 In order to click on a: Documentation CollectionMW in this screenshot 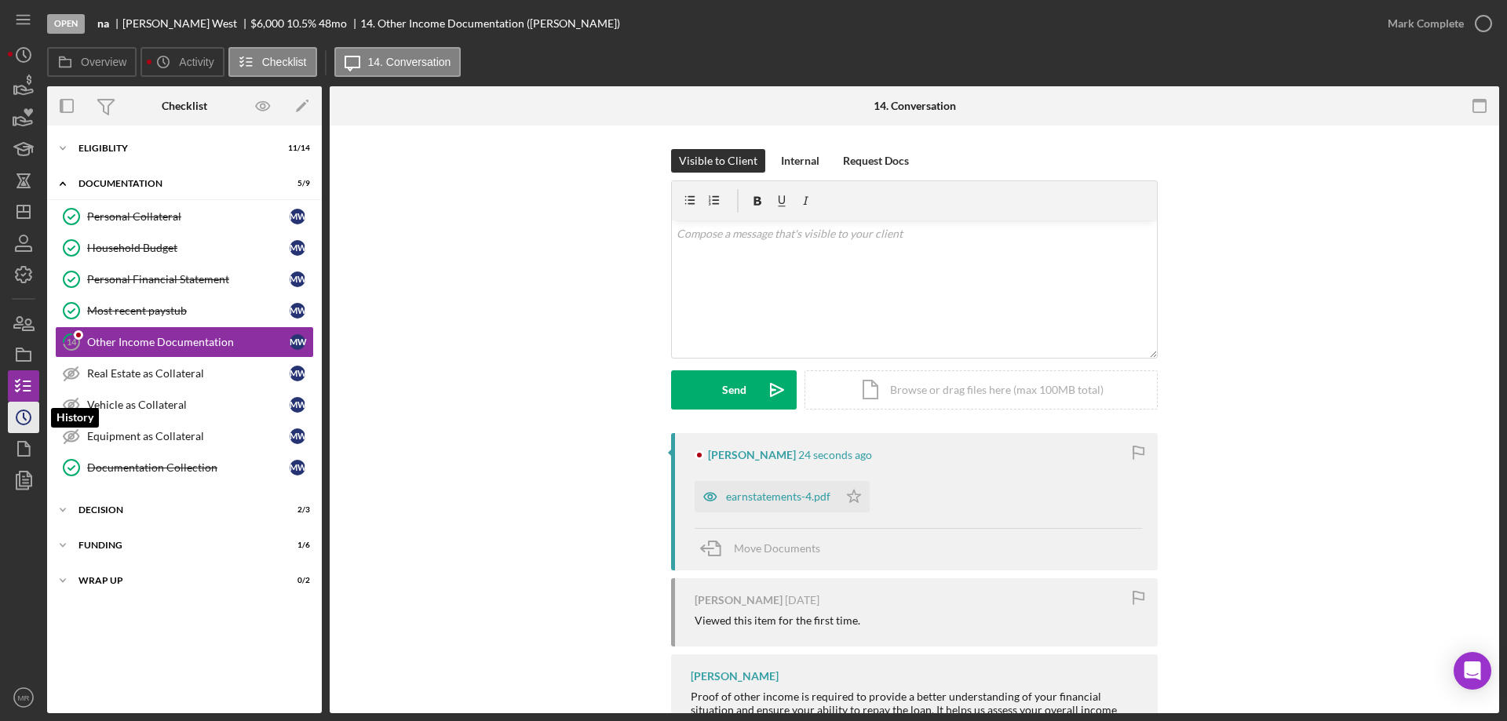, I will do `click(184, 468)`.